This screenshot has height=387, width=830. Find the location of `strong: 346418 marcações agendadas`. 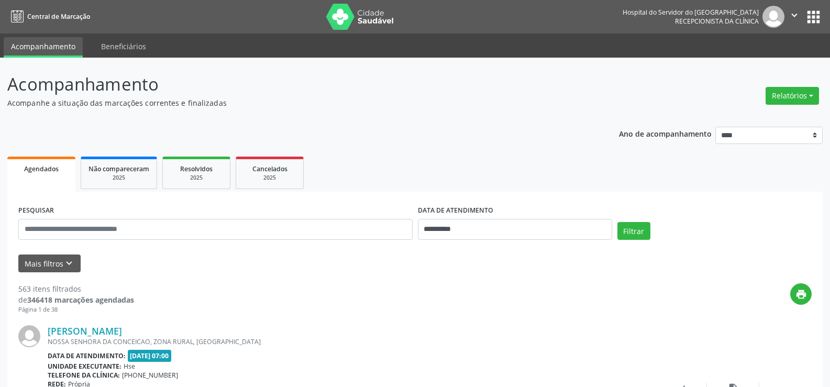

strong: 346418 marcações agendadas is located at coordinates (81, 300).